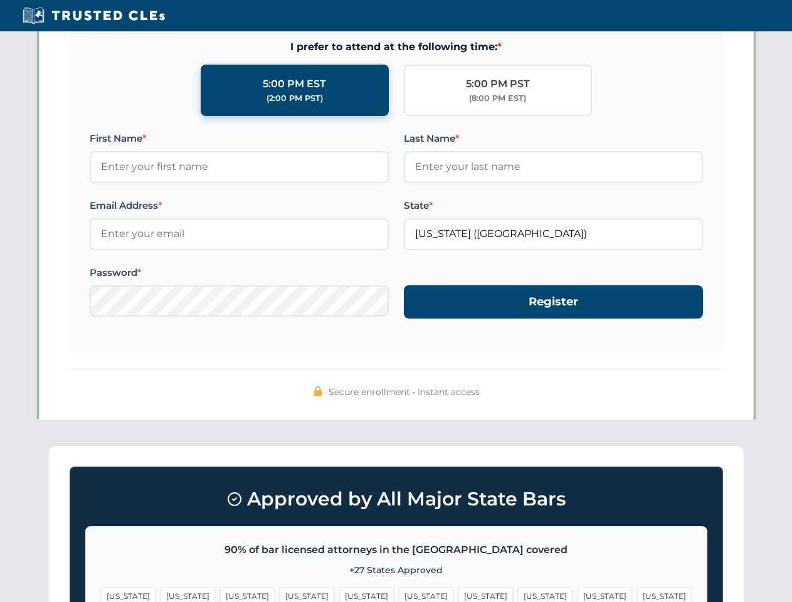  What do you see at coordinates (396, 499) in the screenshot?
I see `h3: Approved by All Major State Bars` at bounding box center [396, 499].